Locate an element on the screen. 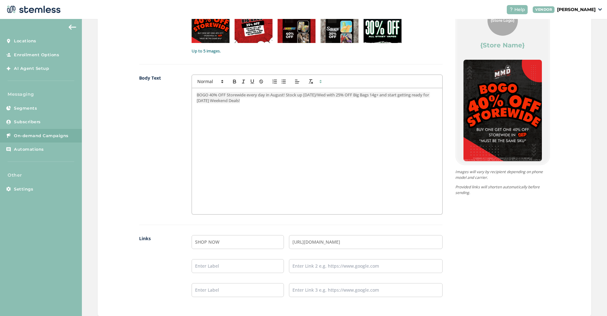 Image resolution: width=607 pixels, height=316 pixels. div: VENDOR is located at coordinates (543, 9).